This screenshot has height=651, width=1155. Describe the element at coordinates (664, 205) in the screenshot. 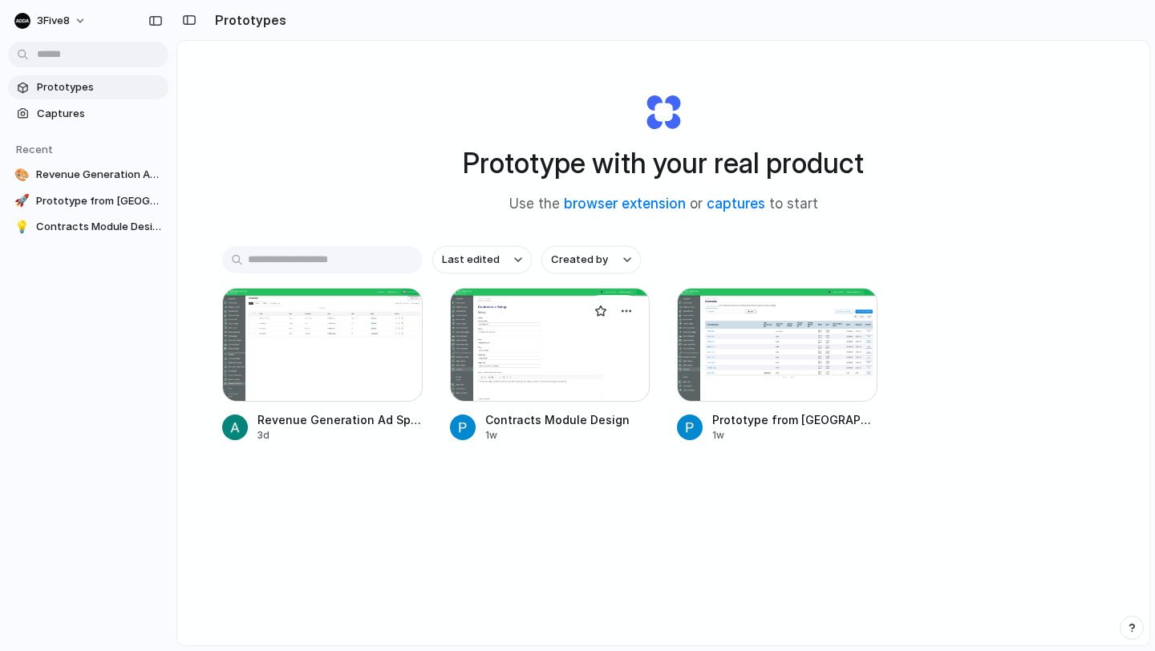

I see `span: Use the or to start` at that location.